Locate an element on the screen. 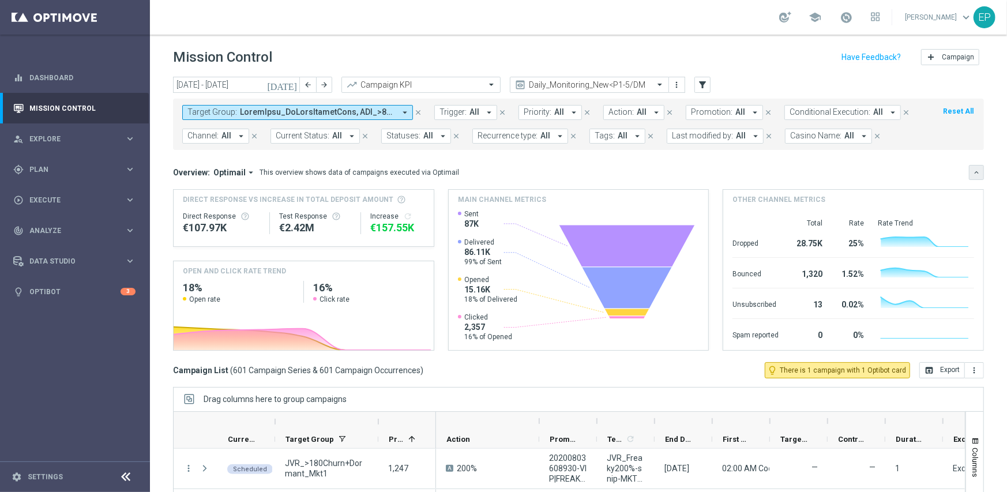  button: add Campaign is located at coordinates (950, 57).